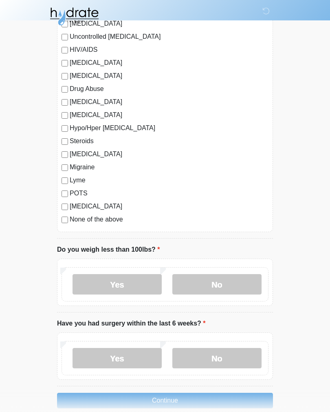  What do you see at coordinates (169, 141) in the screenshot?
I see `label: Steroids` at bounding box center [169, 141].